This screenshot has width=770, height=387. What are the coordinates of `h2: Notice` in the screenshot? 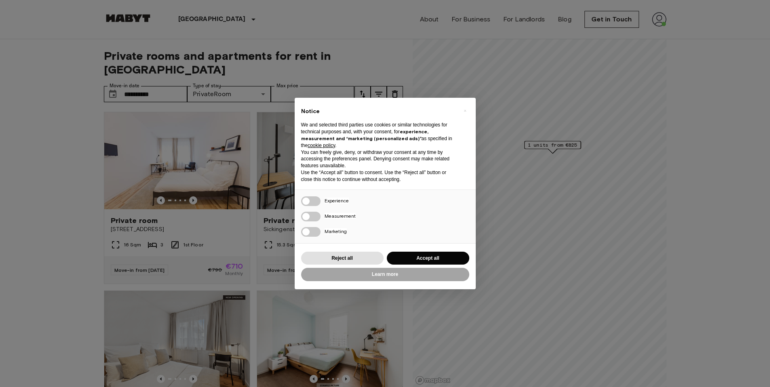 It's located at (379, 112).